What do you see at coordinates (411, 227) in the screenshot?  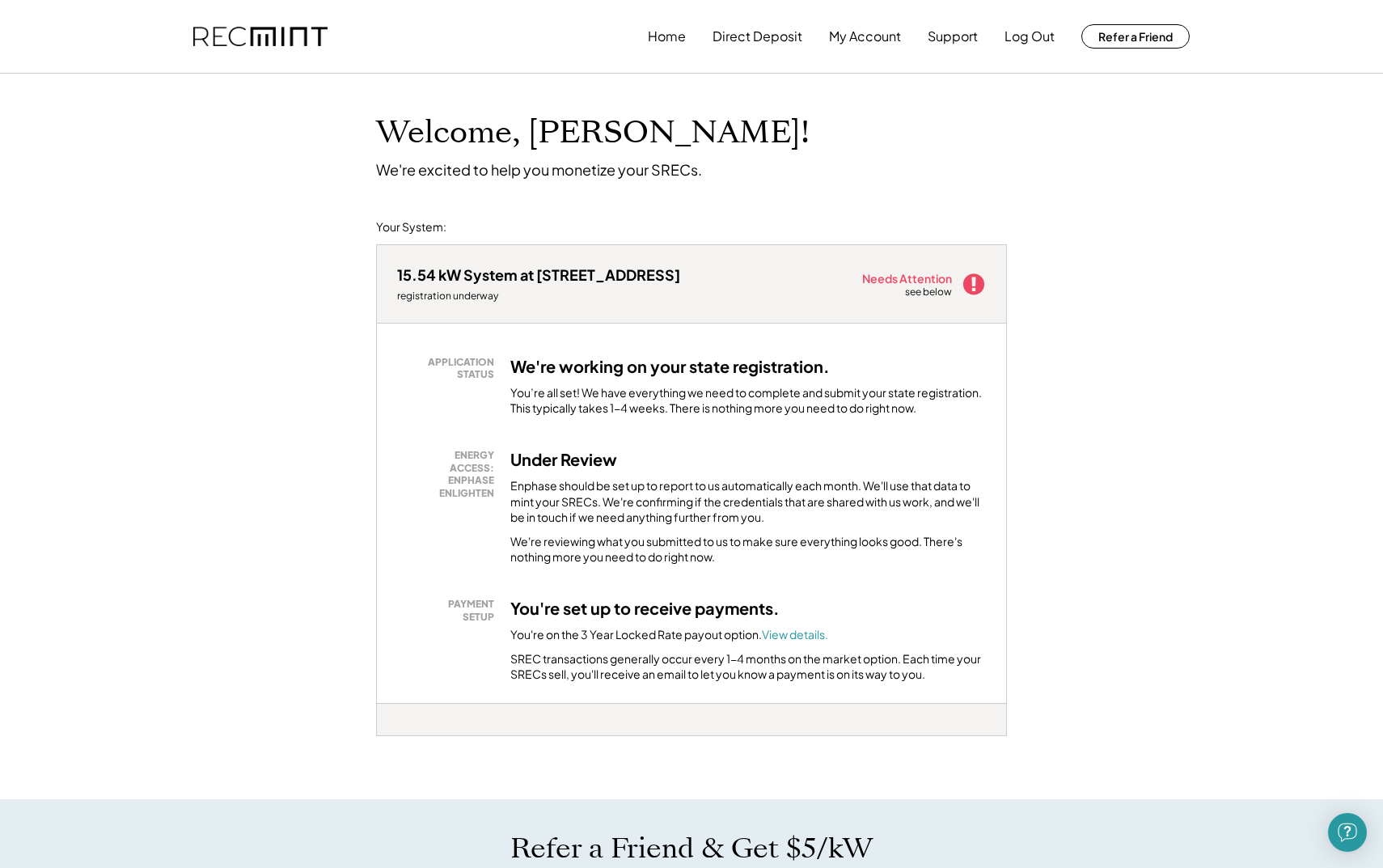 I see `div: Your System:` at bounding box center [411, 227].